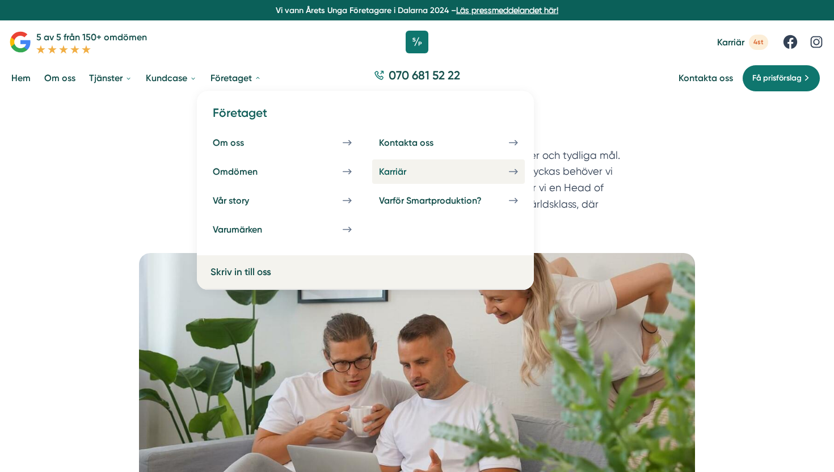 The height and width of the screenshot is (472, 834). What do you see at coordinates (742, 42) in the screenshot?
I see `a: Karriär 4st` at bounding box center [742, 42].